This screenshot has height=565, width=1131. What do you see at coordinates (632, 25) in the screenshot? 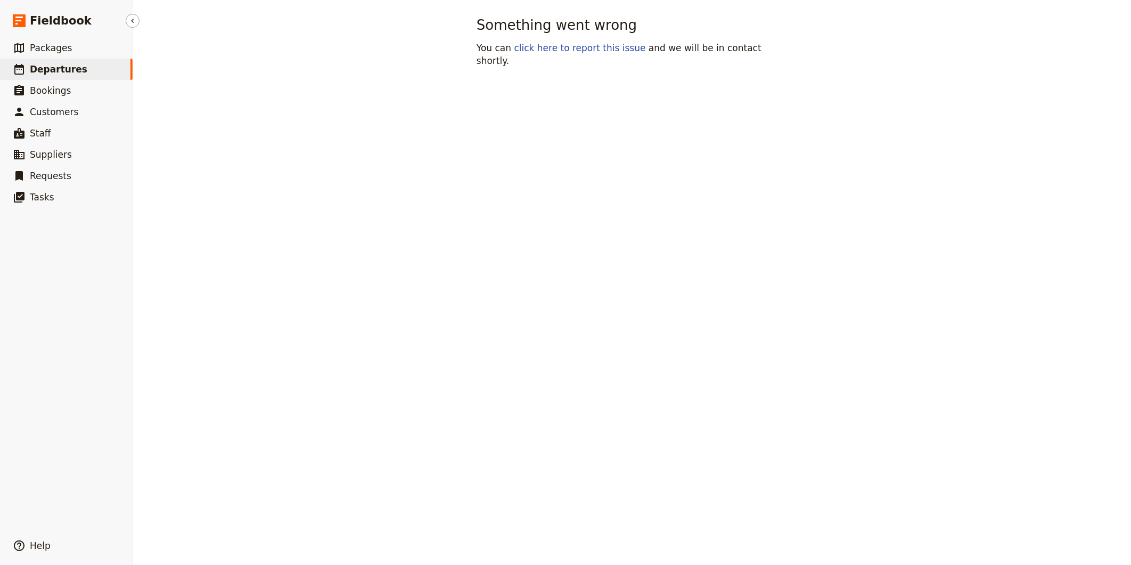
I see `h1: Something went wrong` at bounding box center [632, 25].